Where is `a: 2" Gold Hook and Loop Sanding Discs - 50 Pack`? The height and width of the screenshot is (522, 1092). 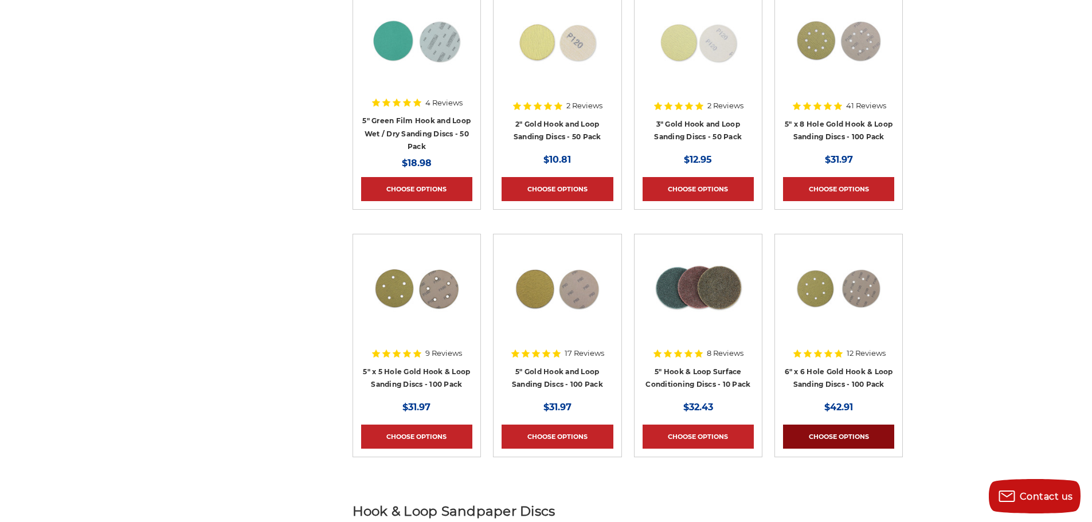 a: 2" Gold Hook and Loop Sanding Discs - 50 Pack is located at coordinates (557, 131).